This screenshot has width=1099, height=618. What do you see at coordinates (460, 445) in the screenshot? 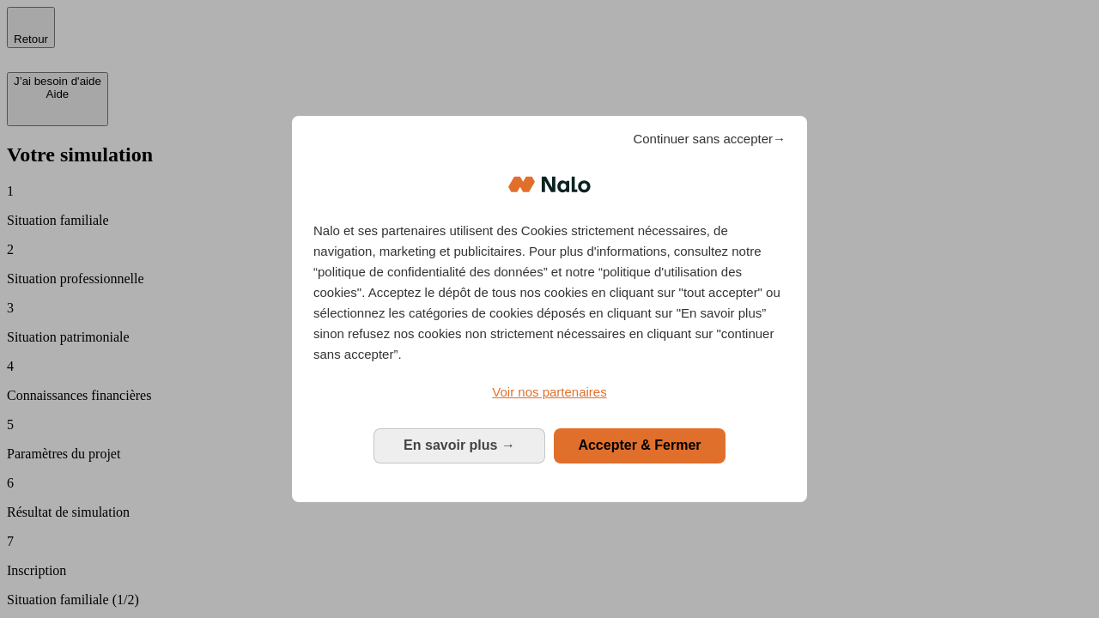
I see `span: En savoir plus →` at bounding box center [460, 445].